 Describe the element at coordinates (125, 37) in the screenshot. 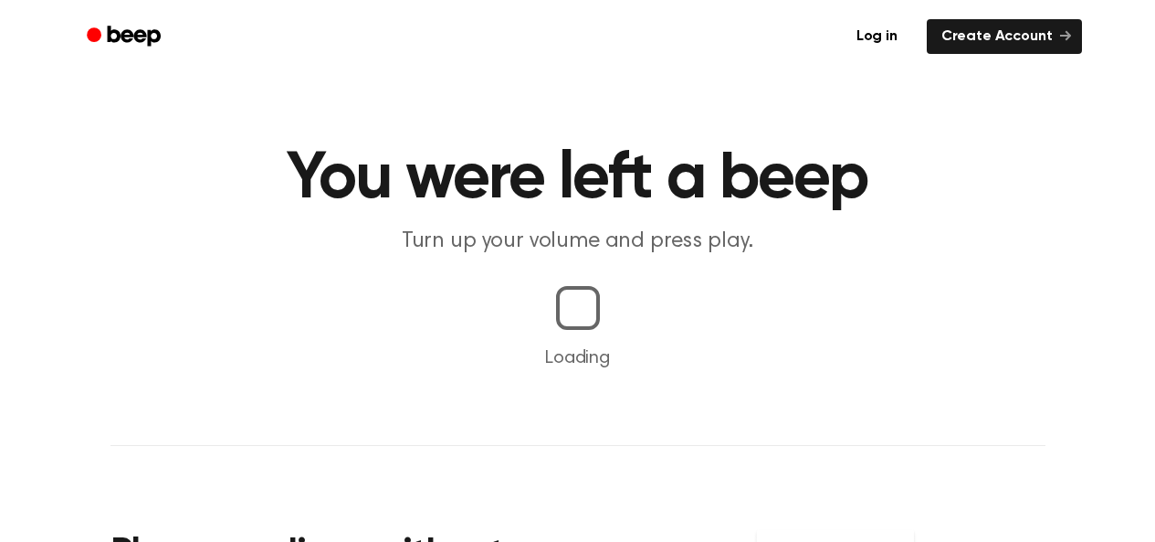

I see `a: Beep` at that location.